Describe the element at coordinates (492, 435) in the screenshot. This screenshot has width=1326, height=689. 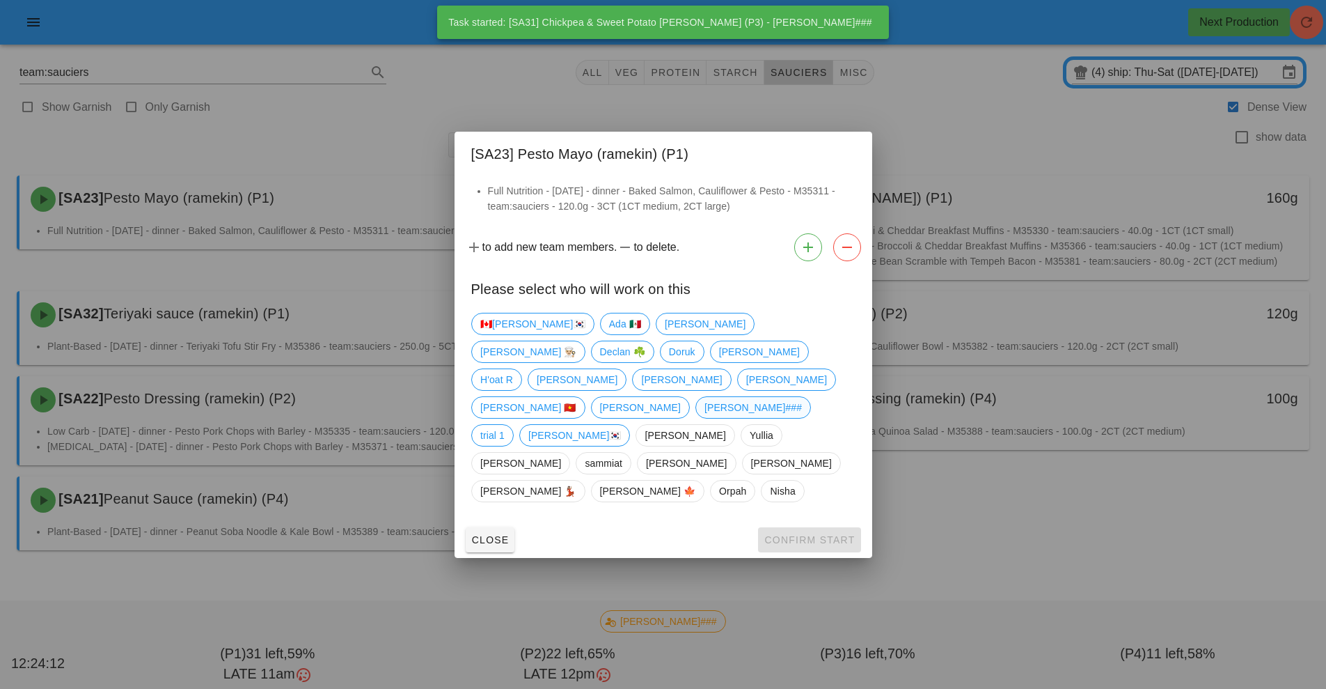
I see `span: trial 1` at that location.